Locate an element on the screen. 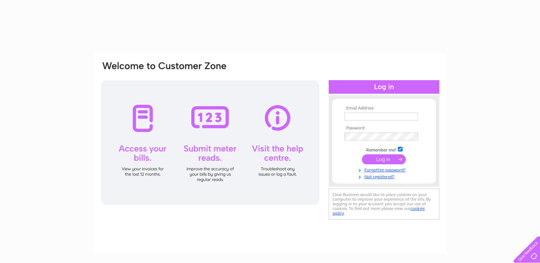  a: Forgotten password? is located at coordinates (385, 170).